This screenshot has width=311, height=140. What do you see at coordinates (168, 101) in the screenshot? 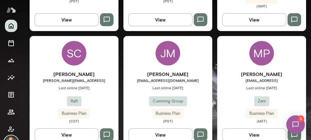
I see `span: Cumming Group` at bounding box center [168, 101].